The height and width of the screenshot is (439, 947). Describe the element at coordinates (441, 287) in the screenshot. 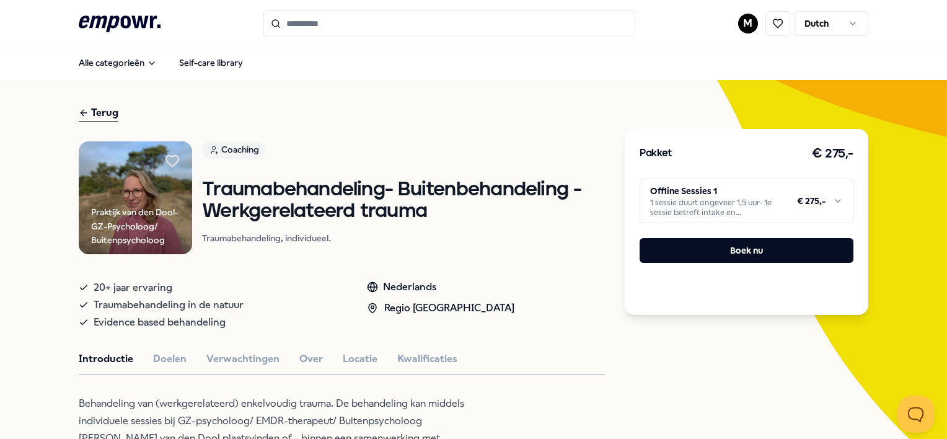

I see `div: Nederlands` at that location.